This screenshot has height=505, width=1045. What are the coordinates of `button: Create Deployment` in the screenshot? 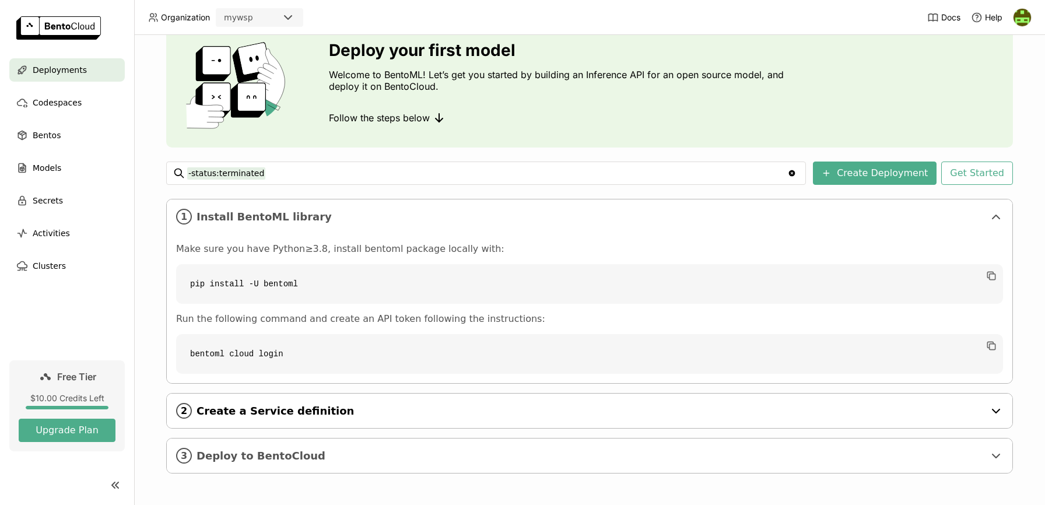 It's located at (875, 173).